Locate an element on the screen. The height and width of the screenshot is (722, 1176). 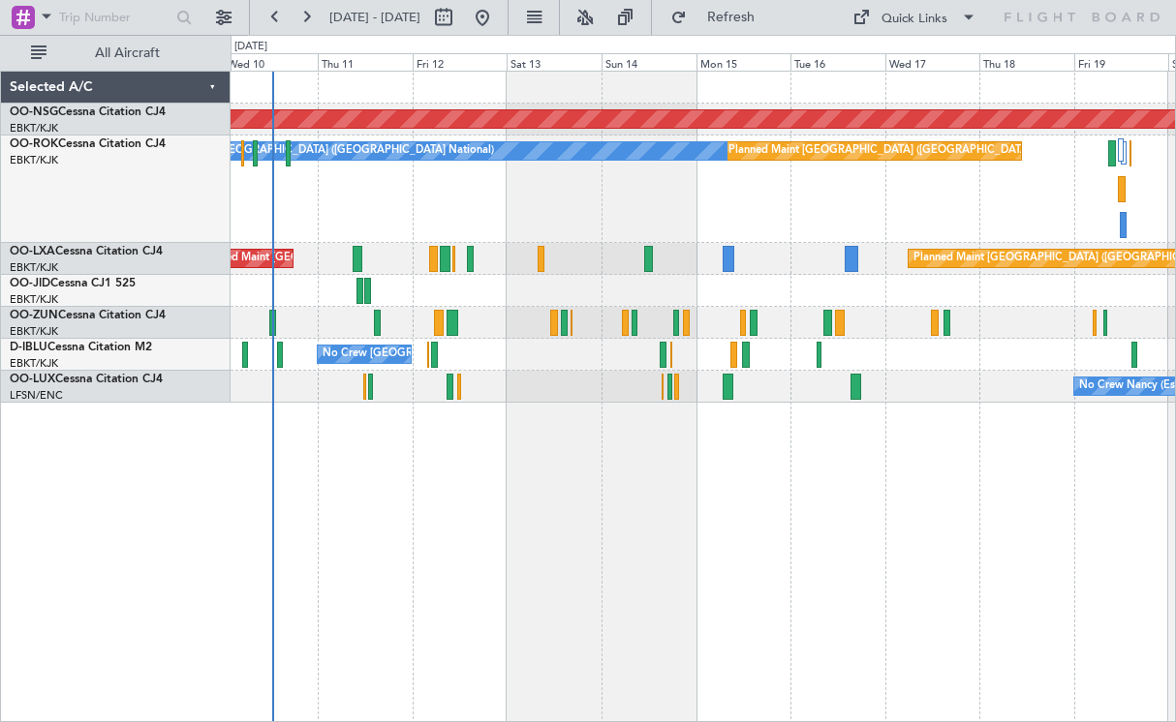
div: Tue 16 is located at coordinates (838, 62).